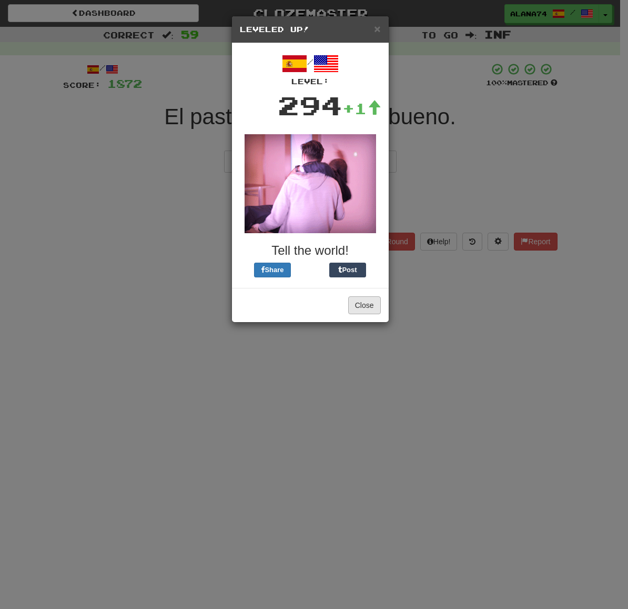  I want to click on img: spinning-7b6715965d7e0220b69722fa66aa21efa1181b58e7b7375ebe2c5b603073e17d.gif, so click(310, 184).